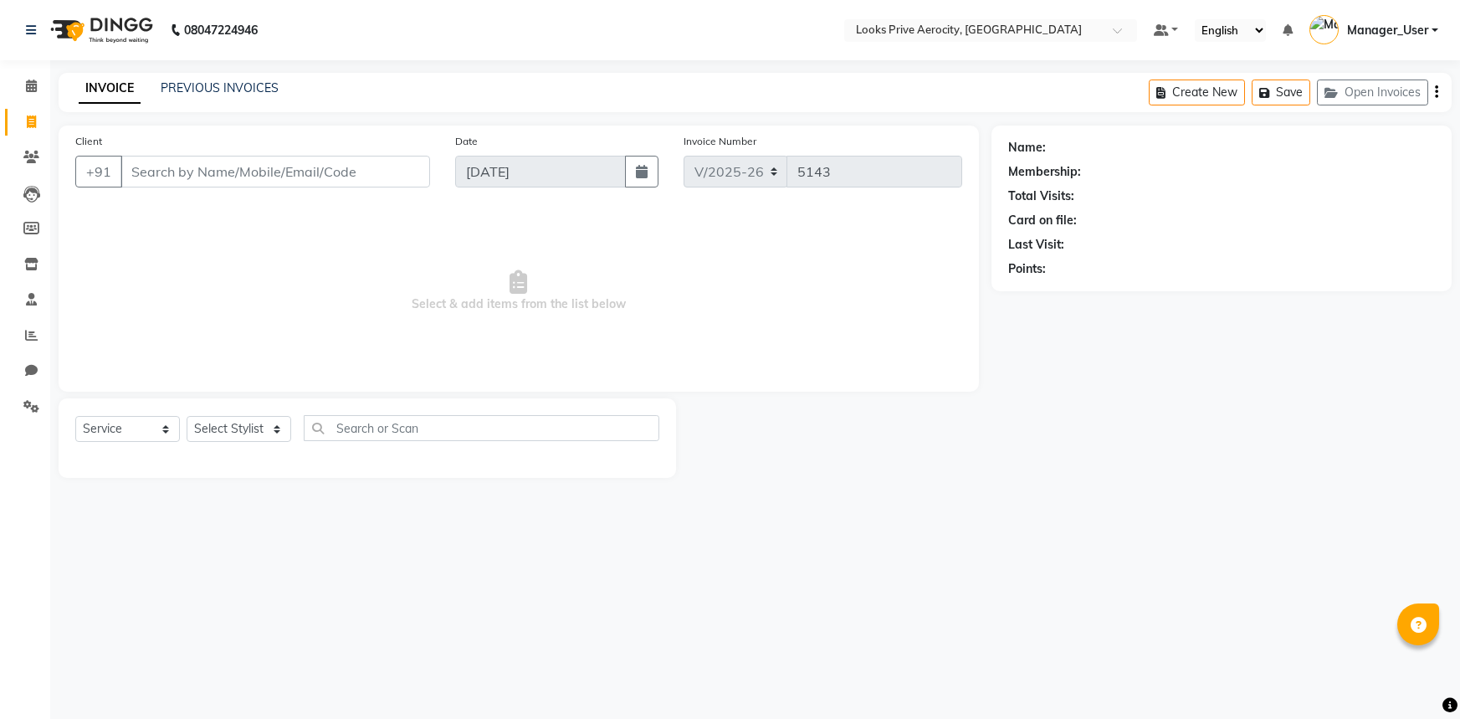 This screenshot has height=719, width=1460. I want to click on input: Search by Name/Mobile/Email/Code, so click(275, 171).